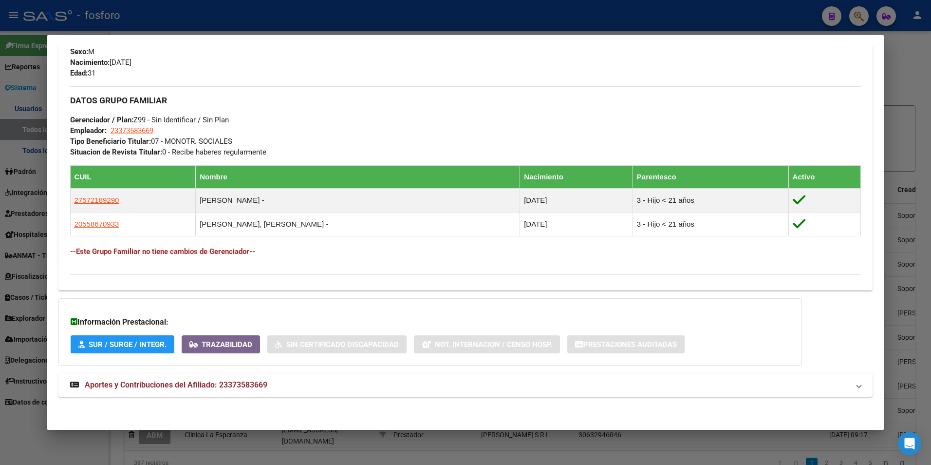 This screenshot has height=465, width=931. Describe the element at coordinates (221, 344) in the screenshot. I see `button: Trazabilidad` at that location.